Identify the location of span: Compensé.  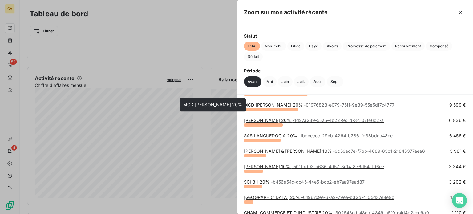
(439, 46).